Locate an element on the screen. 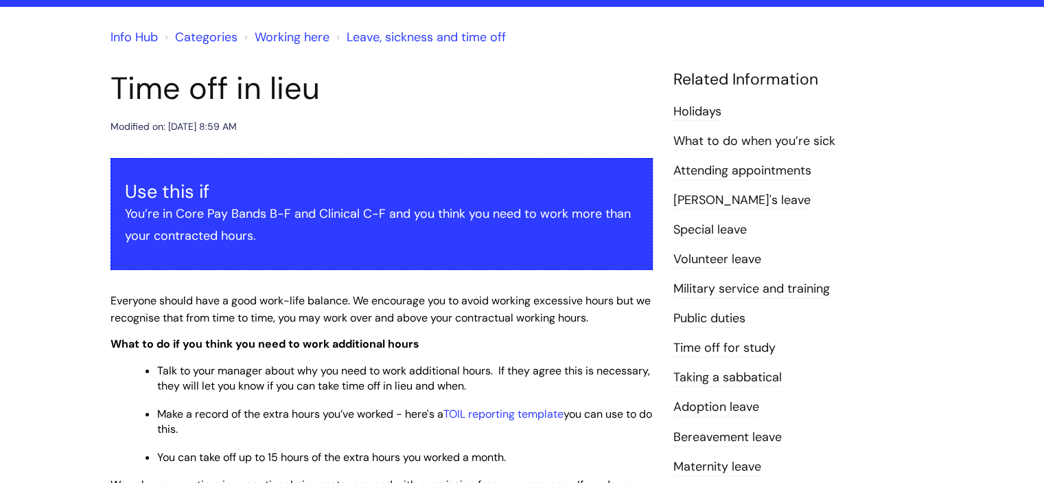 The image size is (1044, 483). span: Everyone should have a good work-life balance. We encourage you to avoid working excessive hours ... is located at coordinates (380, 309).